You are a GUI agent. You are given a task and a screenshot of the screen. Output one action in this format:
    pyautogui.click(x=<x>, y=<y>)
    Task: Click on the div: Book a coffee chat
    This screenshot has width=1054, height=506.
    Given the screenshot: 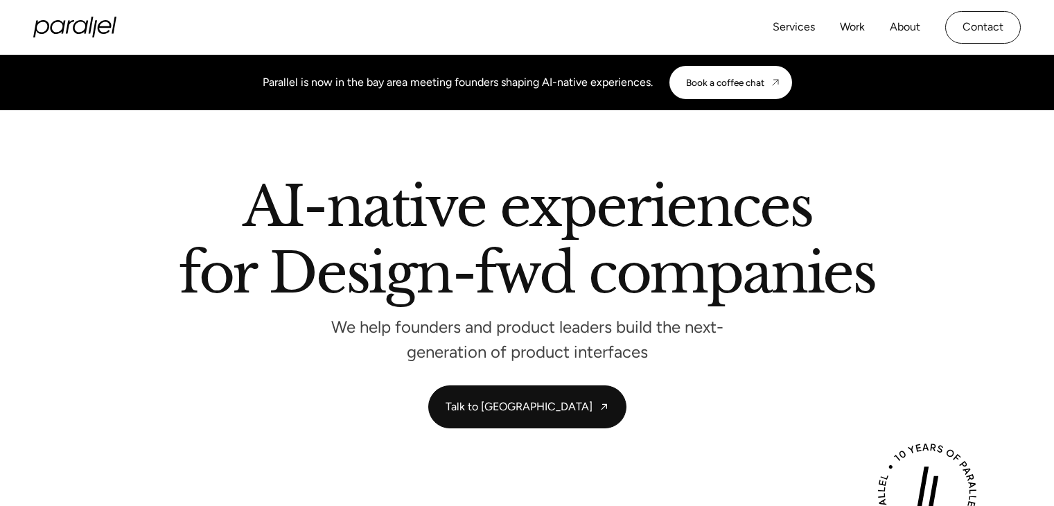 What is the action you would take?
    pyautogui.click(x=725, y=82)
    